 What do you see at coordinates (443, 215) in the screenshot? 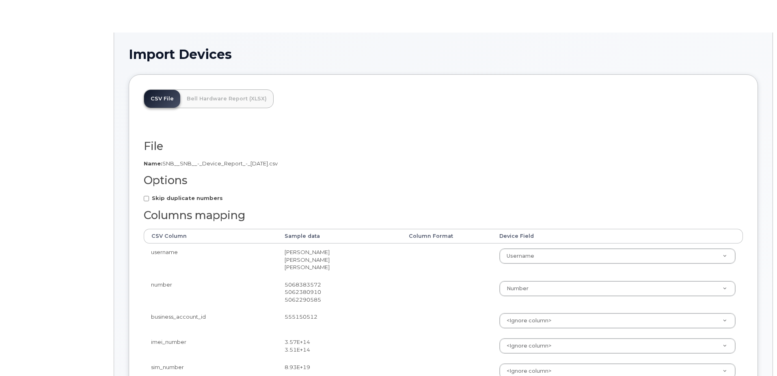
I see `h2: Columns mapping` at bounding box center [443, 215].